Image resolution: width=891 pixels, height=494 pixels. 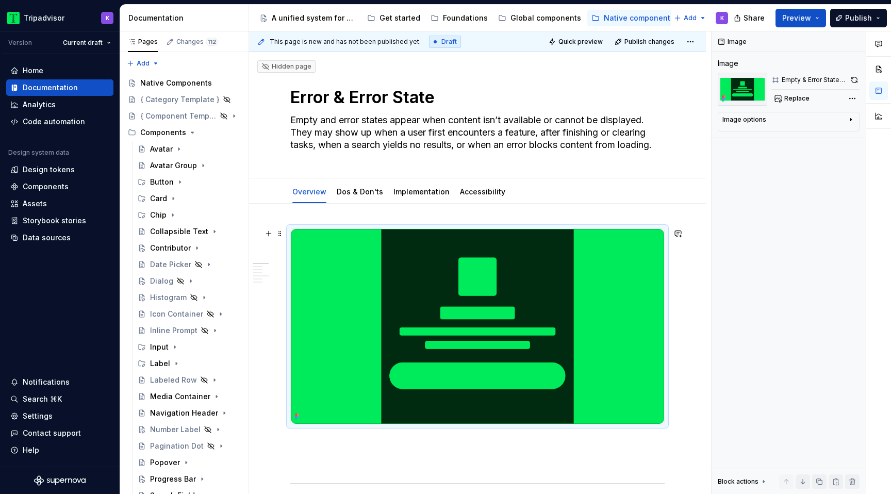 I want to click on div: Empty & Error State- thumbnail, so click(x=814, y=80).